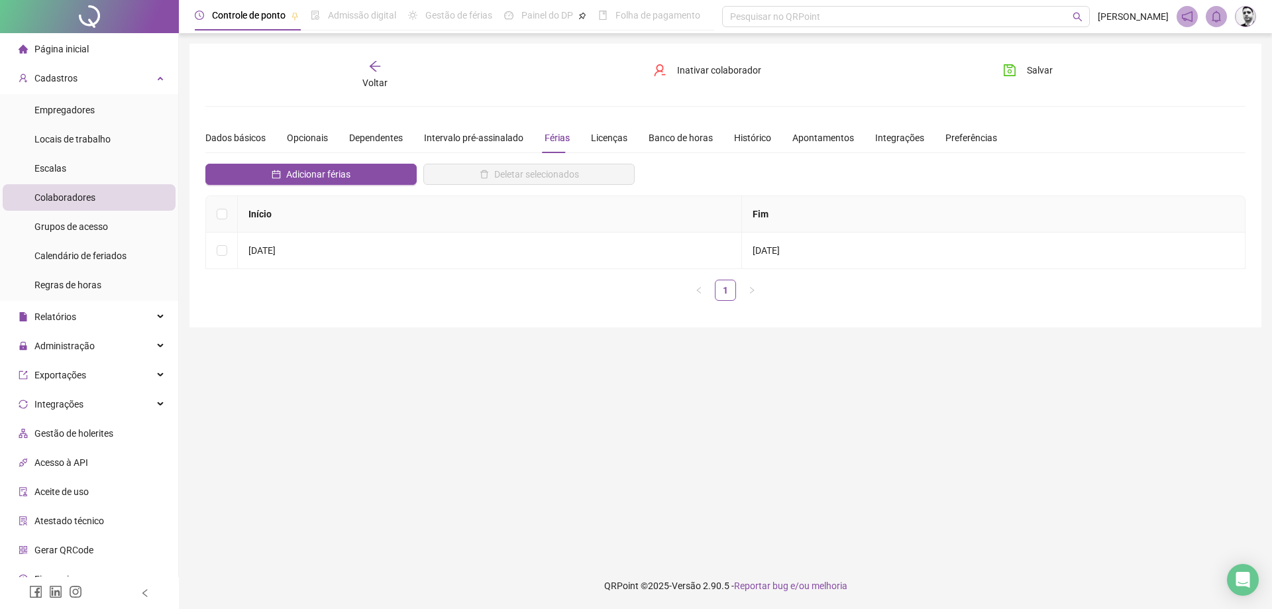 This screenshot has height=609, width=1272. Describe the element at coordinates (56, 78) in the screenshot. I see `span: Cadastros` at that location.